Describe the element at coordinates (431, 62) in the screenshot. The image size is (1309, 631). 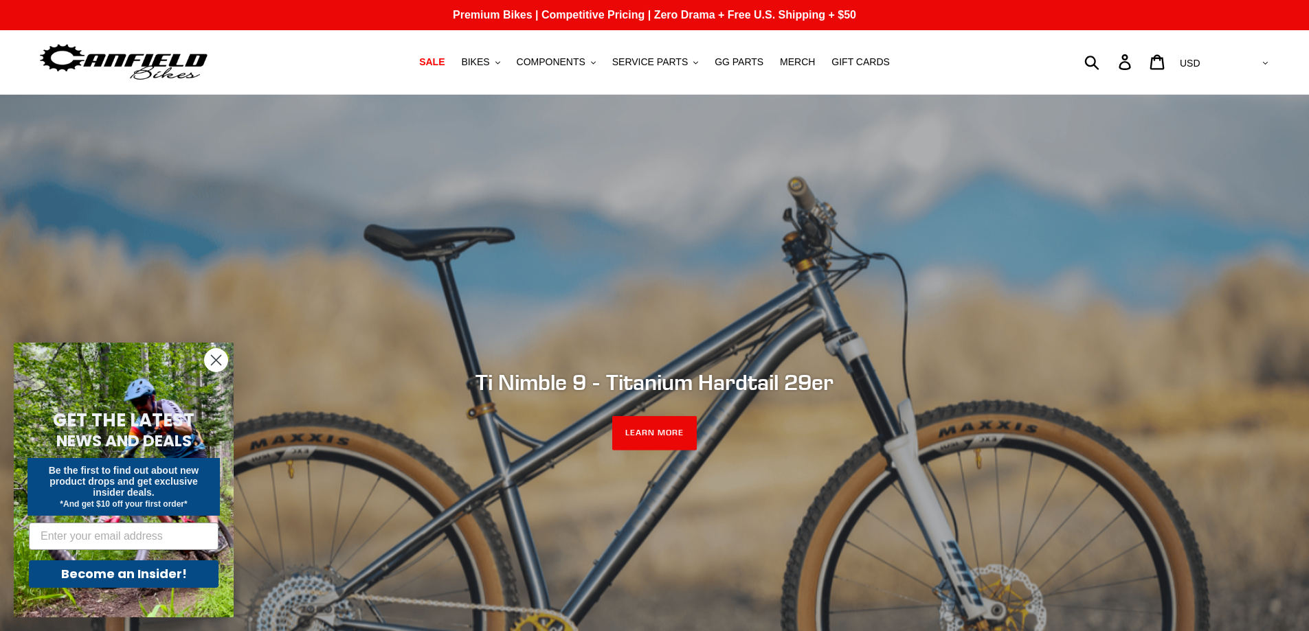
I see `a: SALE` at that location.